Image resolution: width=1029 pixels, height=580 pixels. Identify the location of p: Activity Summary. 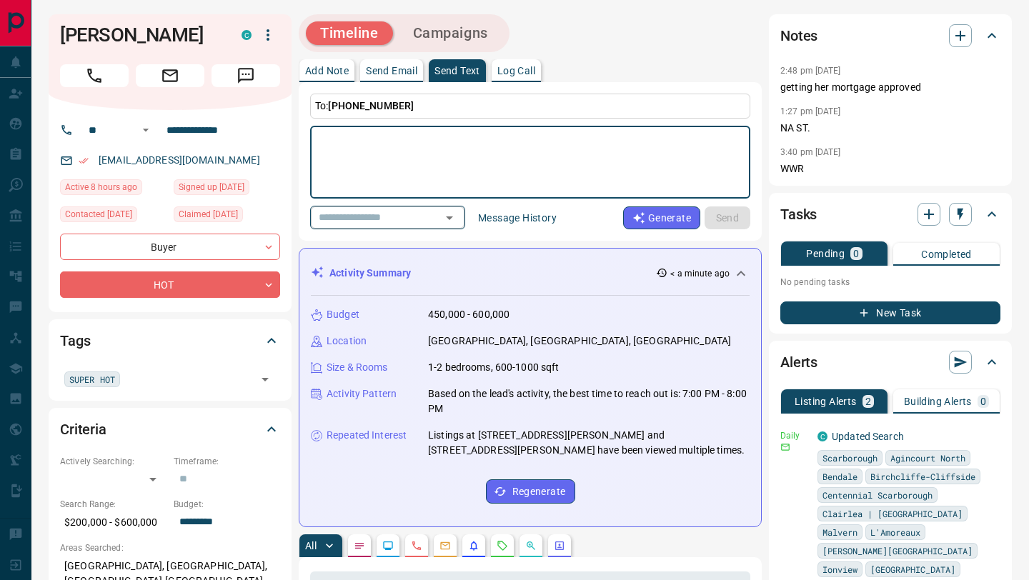
(370, 273).